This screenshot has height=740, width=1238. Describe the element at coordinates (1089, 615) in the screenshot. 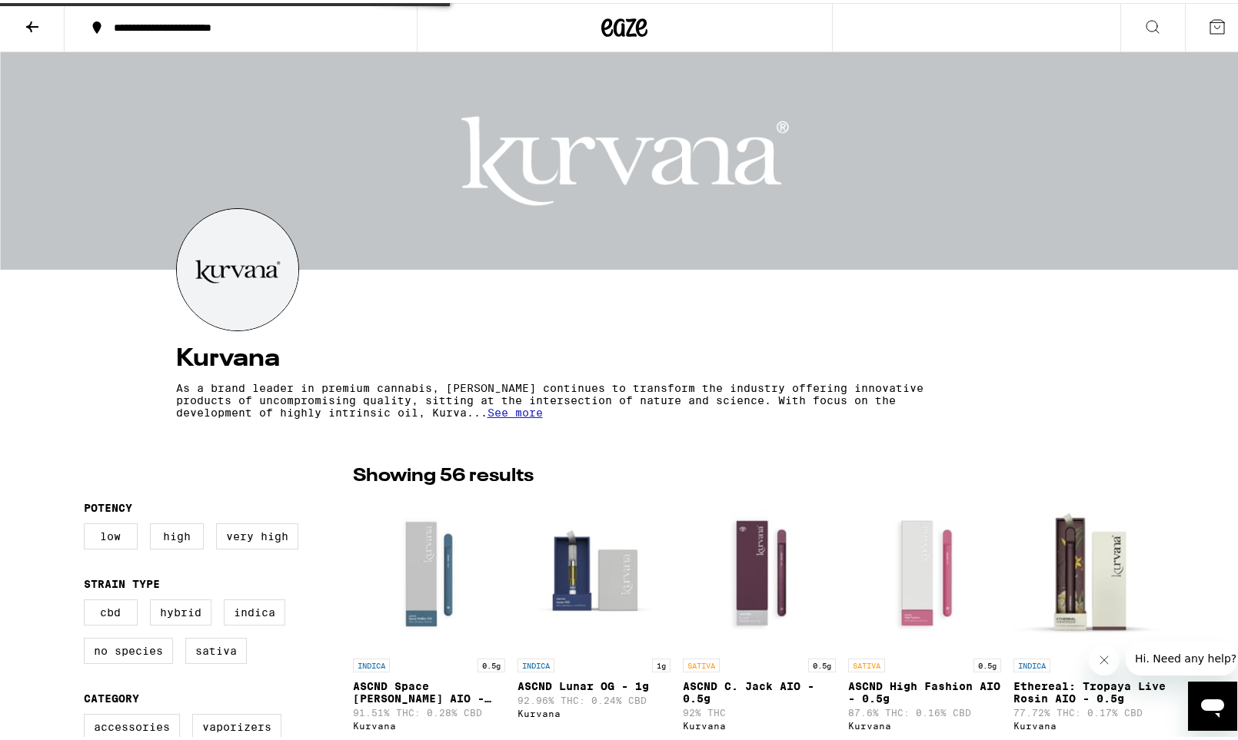

I see `a: Open page for Ethereal: Tropaya Live Rosin AIO - 0.5g from Kurvana` at that location.